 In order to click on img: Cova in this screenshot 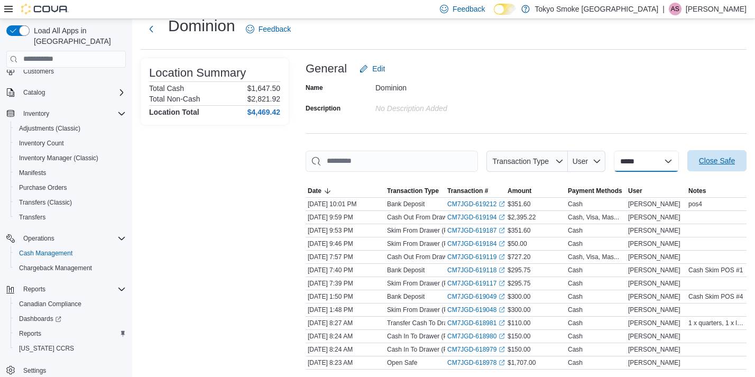, I will do `click(45, 9)`.